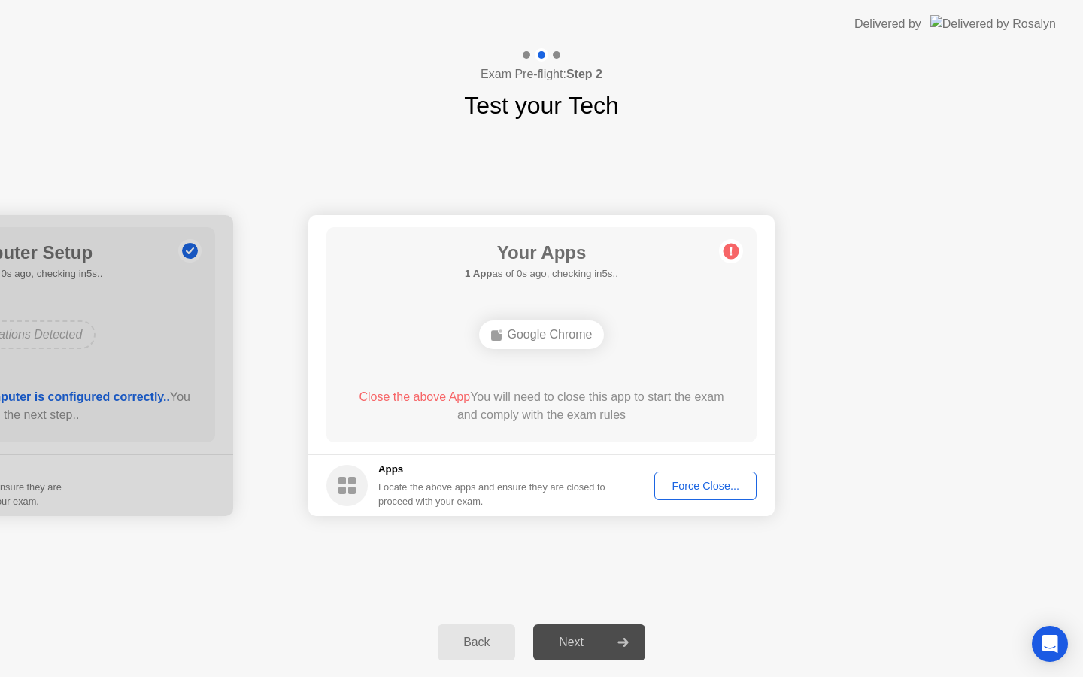 The width and height of the screenshot is (1083, 677). What do you see at coordinates (476, 642) in the screenshot?
I see `div: Back` at bounding box center [476, 642].